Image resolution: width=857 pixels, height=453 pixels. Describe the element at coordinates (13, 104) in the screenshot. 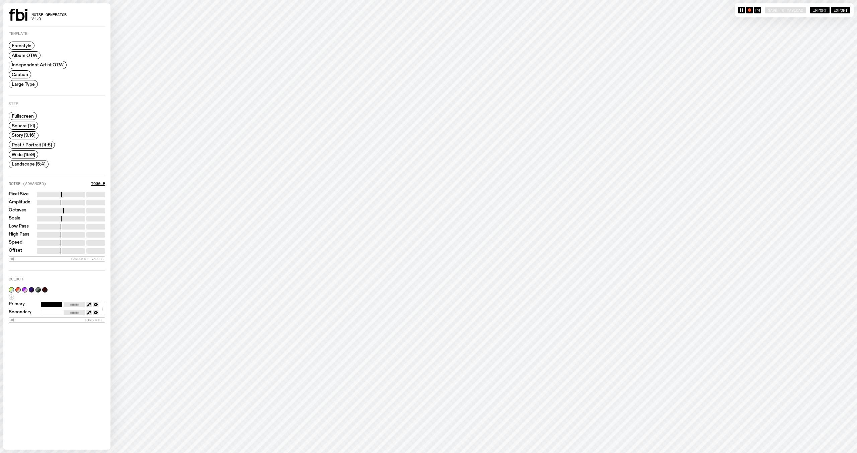

I see `label: Size` at that location.